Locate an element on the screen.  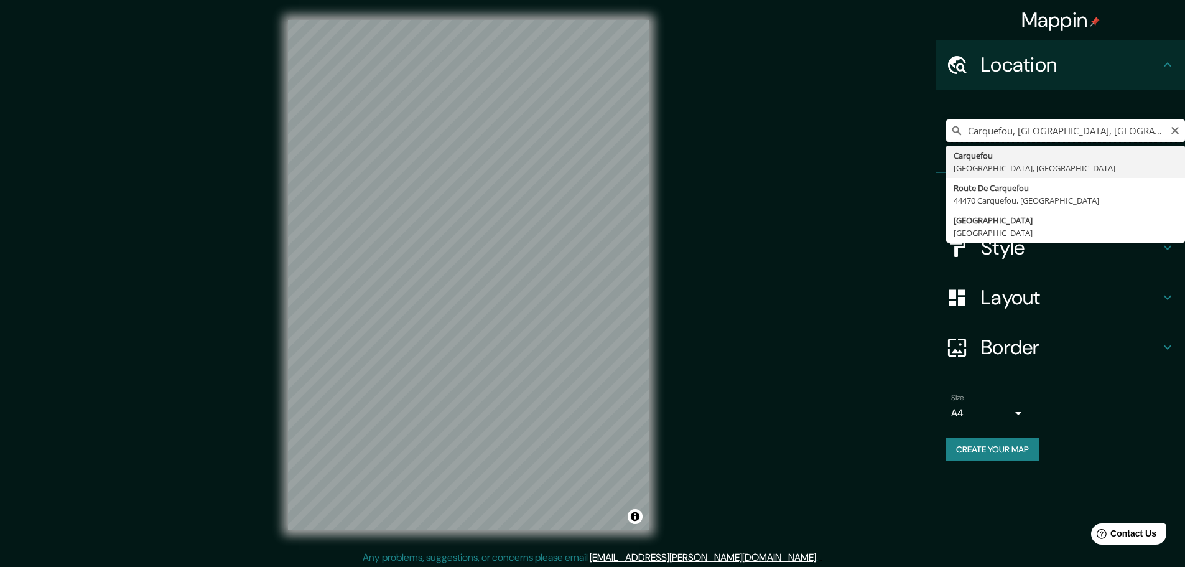
input: Pick your city or area is located at coordinates (1066, 131).